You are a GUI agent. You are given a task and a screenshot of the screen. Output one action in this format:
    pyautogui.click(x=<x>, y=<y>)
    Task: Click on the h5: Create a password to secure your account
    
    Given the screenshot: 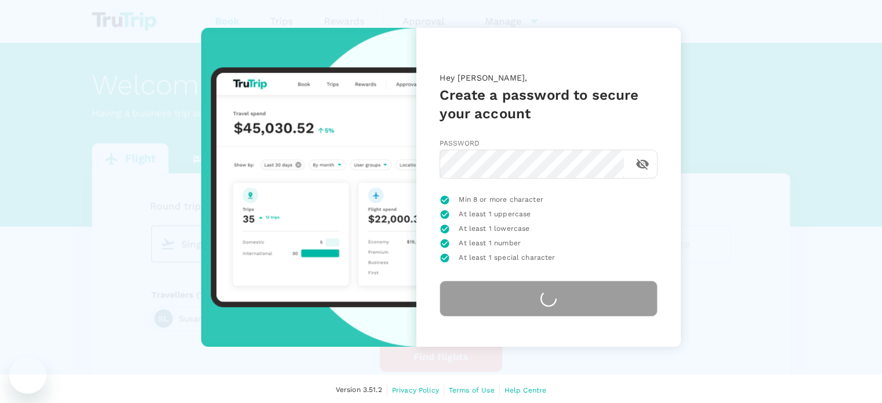 What is the action you would take?
    pyautogui.click(x=549, y=104)
    